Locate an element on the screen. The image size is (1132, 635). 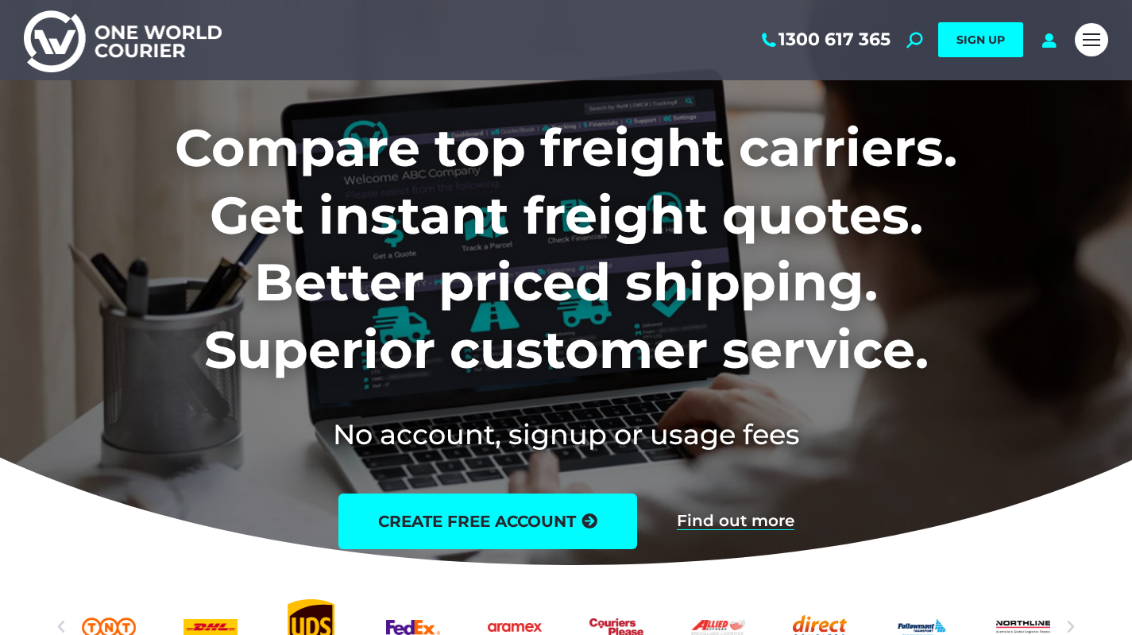
a: 1300 617 365 is located at coordinates (824, 40).